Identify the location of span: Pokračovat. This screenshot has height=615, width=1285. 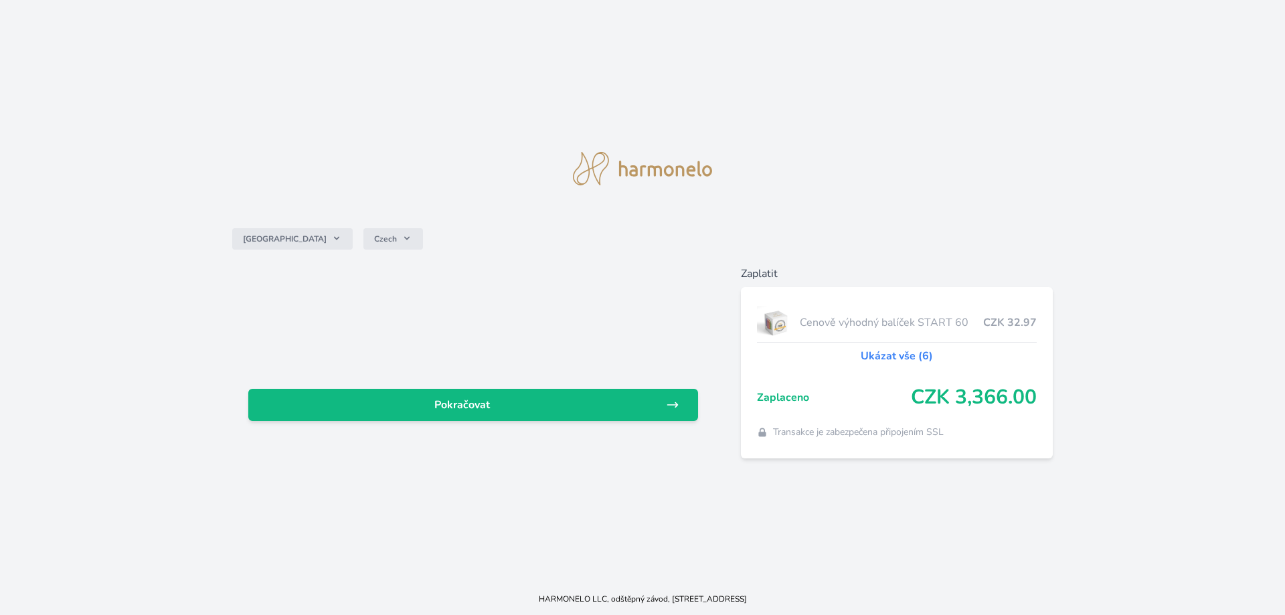
(463, 405).